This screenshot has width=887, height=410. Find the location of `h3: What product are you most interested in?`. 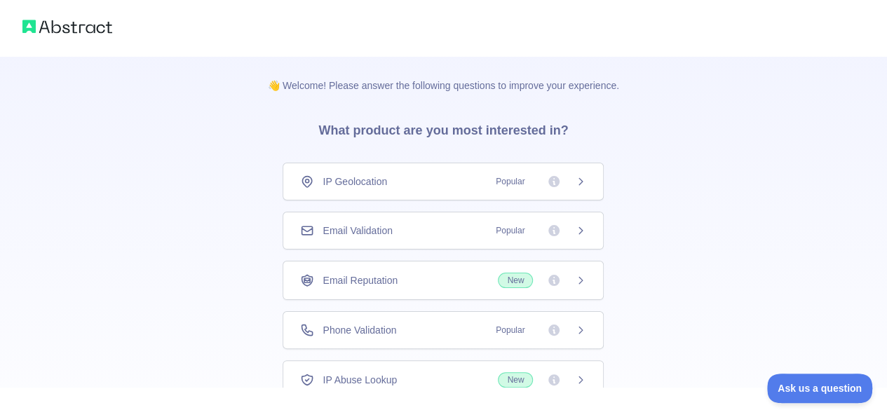

h3: What product are you most interested in? is located at coordinates (443, 128).